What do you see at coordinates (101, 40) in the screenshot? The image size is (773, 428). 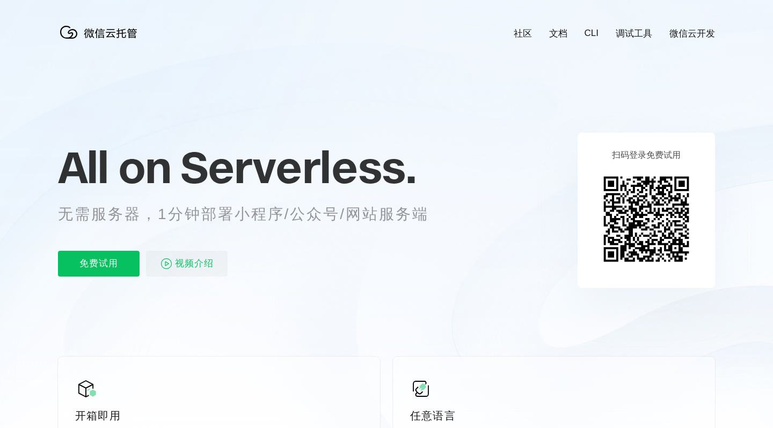 I see `a: 微信云托管` at bounding box center [101, 40].